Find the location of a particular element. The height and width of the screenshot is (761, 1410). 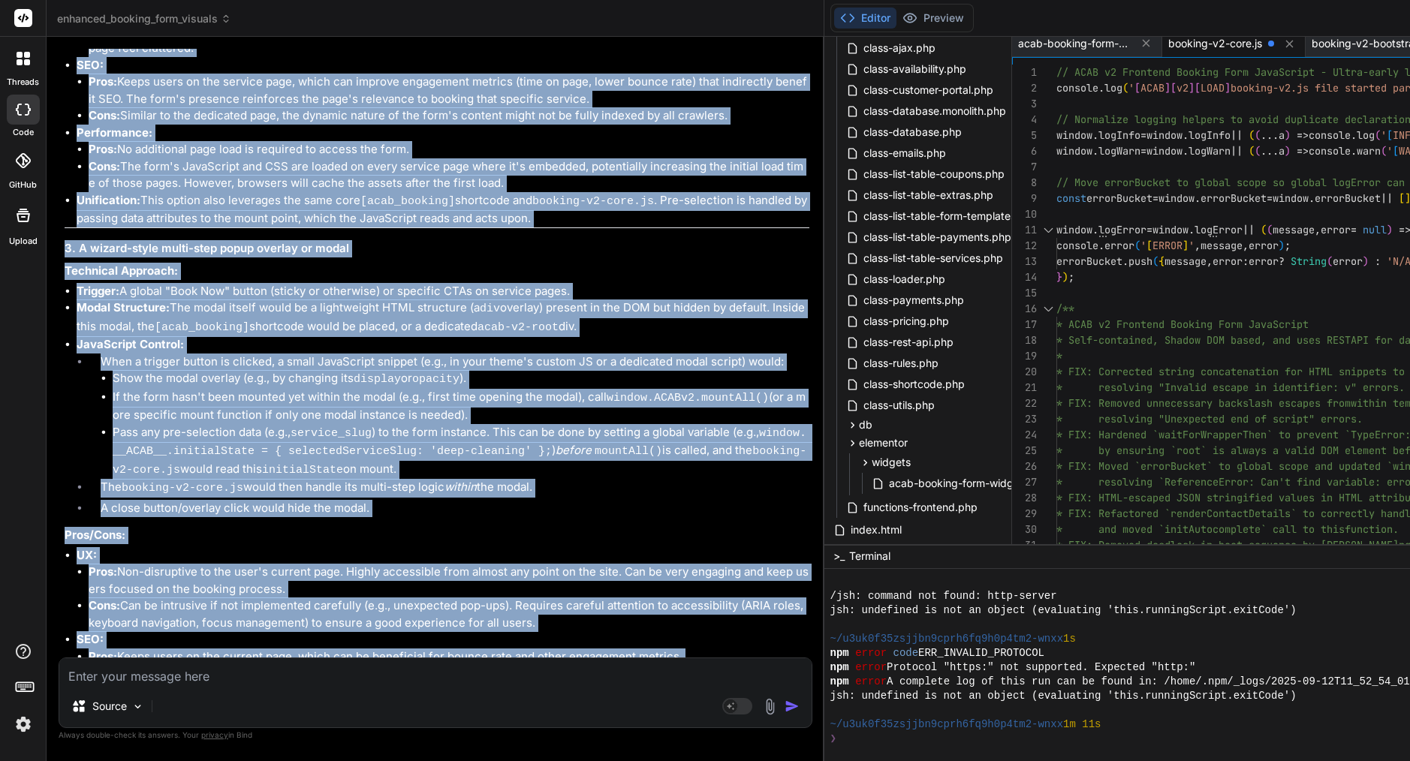

span: v2 is located at coordinates (1183, 88).